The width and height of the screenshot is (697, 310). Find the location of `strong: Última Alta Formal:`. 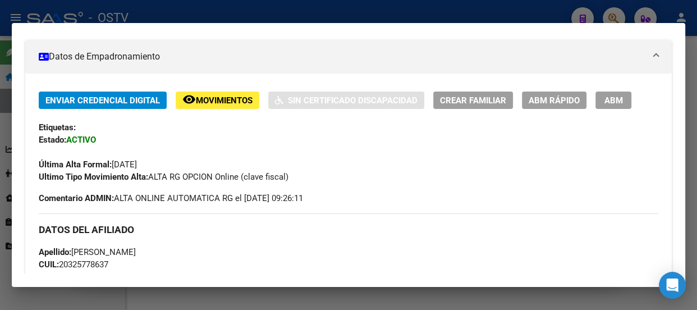

strong: Última Alta Formal: is located at coordinates (75, 165).